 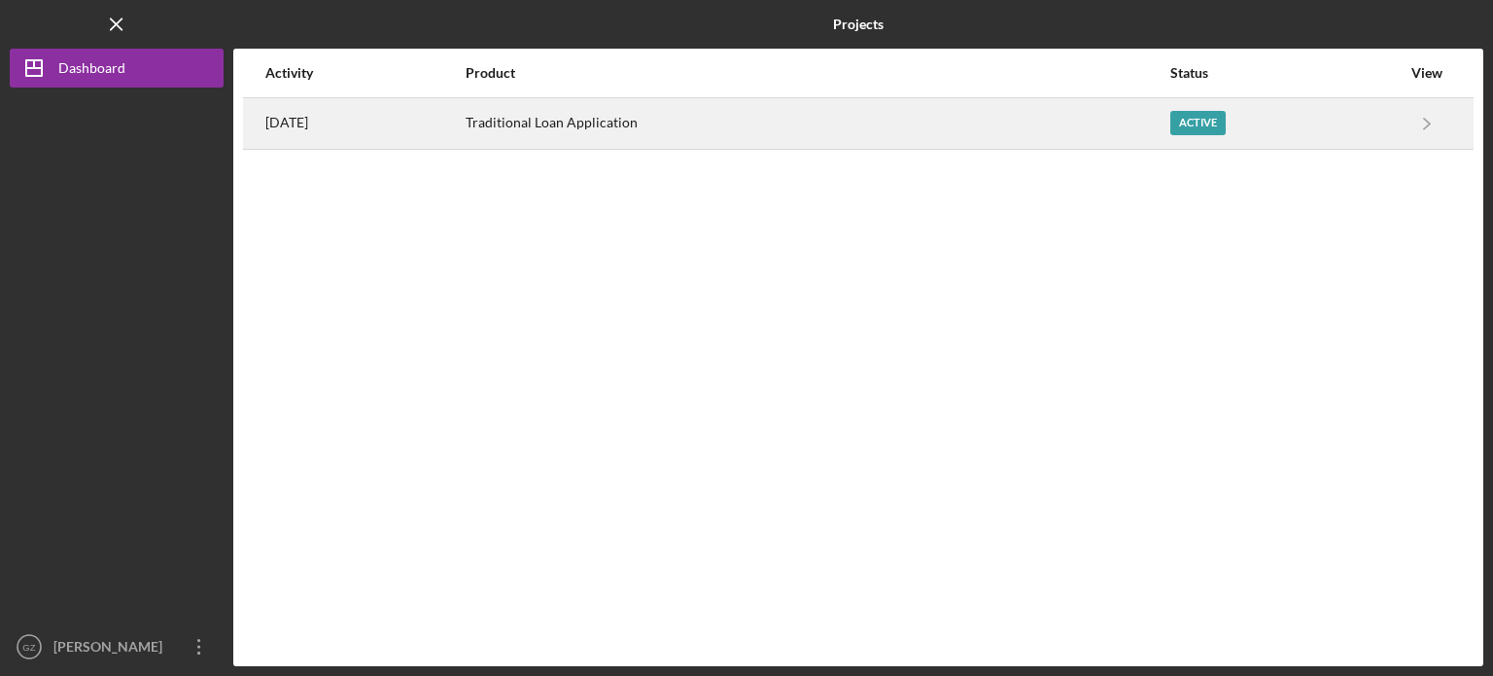 What do you see at coordinates (91, 70) in the screenshot?
I see `div: Dashboard` at bounding box center [91, 70].